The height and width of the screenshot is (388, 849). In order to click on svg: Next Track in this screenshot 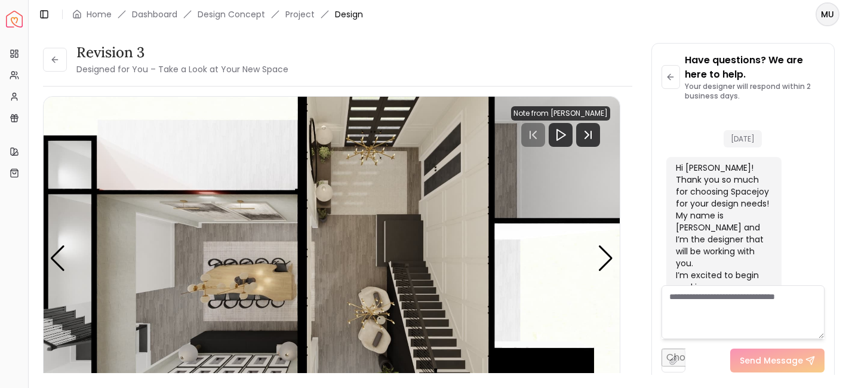, I will do `click(588, 135)`.